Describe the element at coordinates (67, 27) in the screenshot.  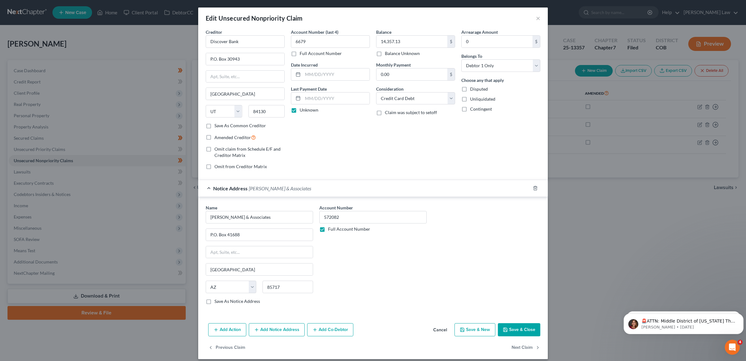
I see `p: Message from Katie, sent 1d ago` at that location.